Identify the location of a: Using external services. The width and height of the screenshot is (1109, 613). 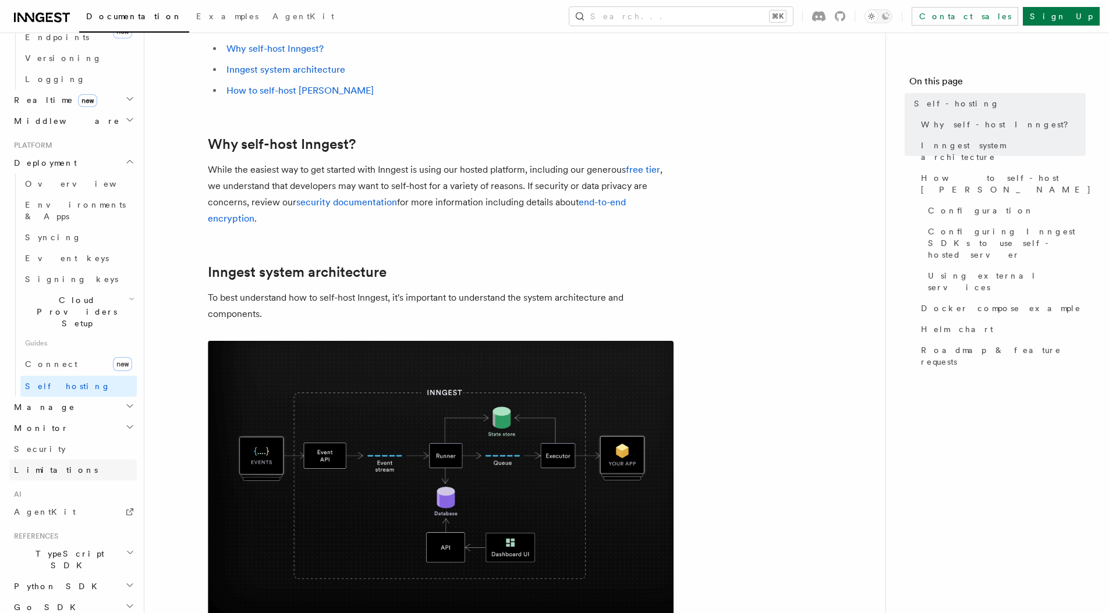
(1004, 282).